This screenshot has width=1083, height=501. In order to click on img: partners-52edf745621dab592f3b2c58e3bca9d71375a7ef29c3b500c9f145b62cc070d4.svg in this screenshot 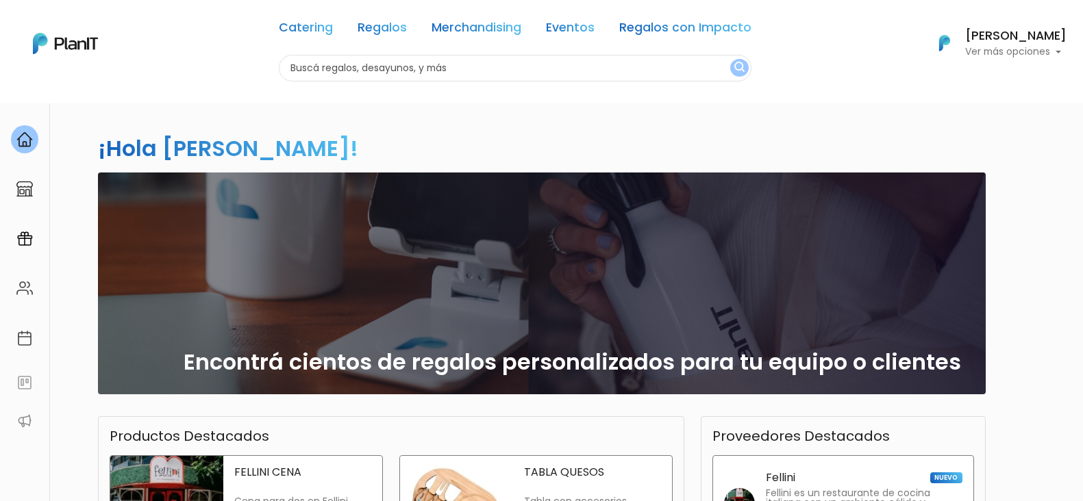, I will do `click(25, 421)`.